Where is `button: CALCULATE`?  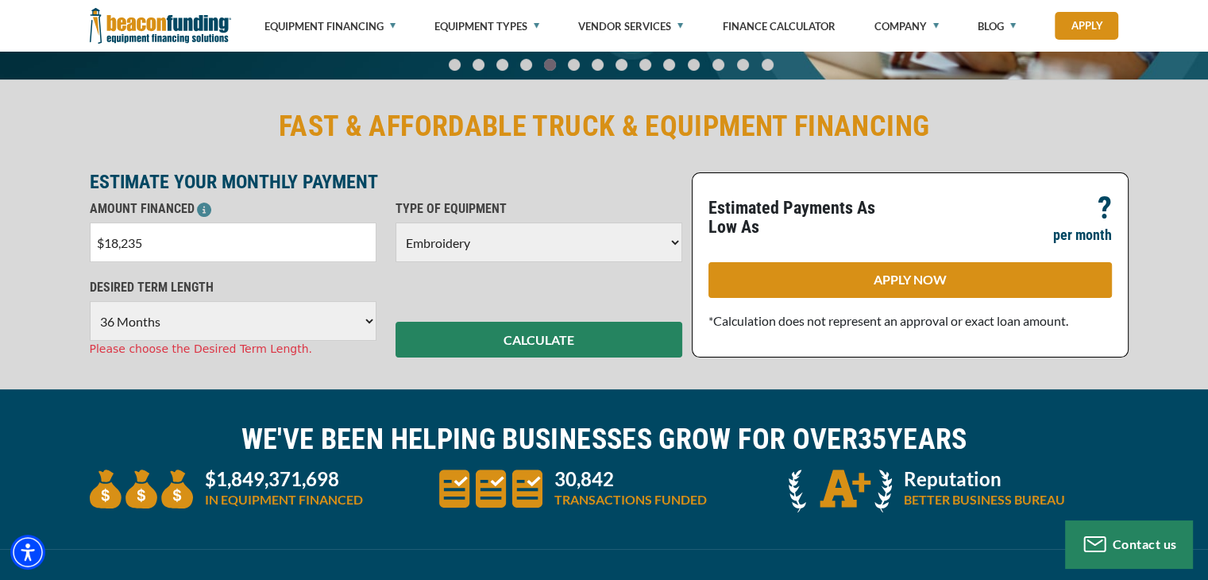
button: CALCULATE is located at coordinates (538, 339).